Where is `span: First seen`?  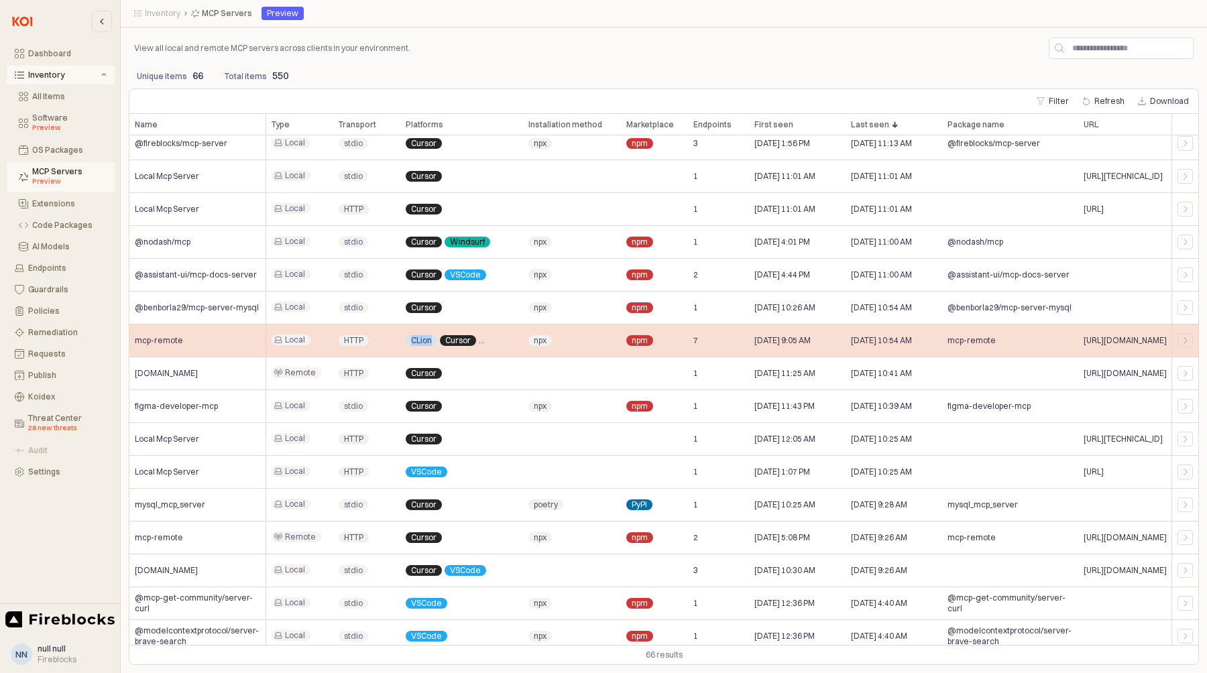 span: First seen is located at coordinates (774, 125).